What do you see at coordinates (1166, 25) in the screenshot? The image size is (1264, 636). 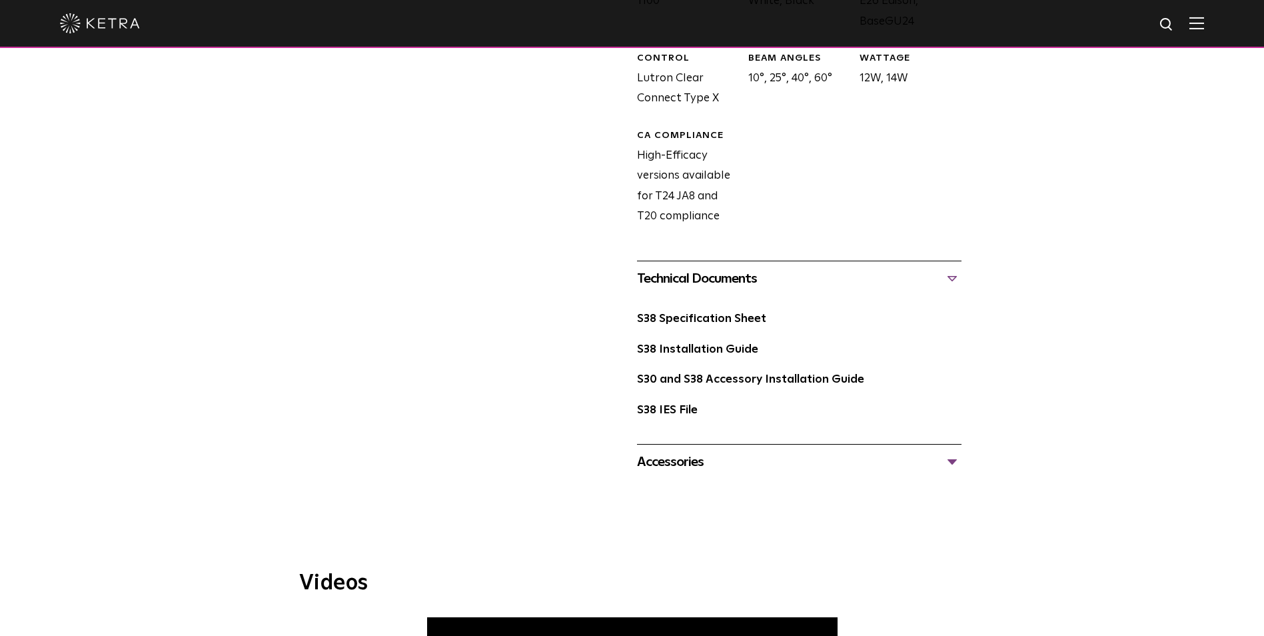 I see `img: search icon` at bounding box center [1166, 25].